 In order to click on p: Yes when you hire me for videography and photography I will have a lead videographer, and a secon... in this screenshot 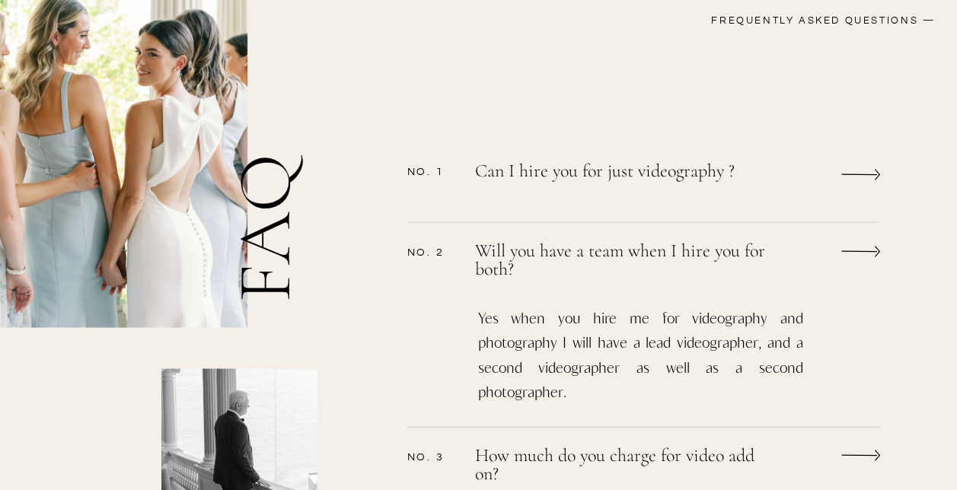, I will do `click(640, 347)`.